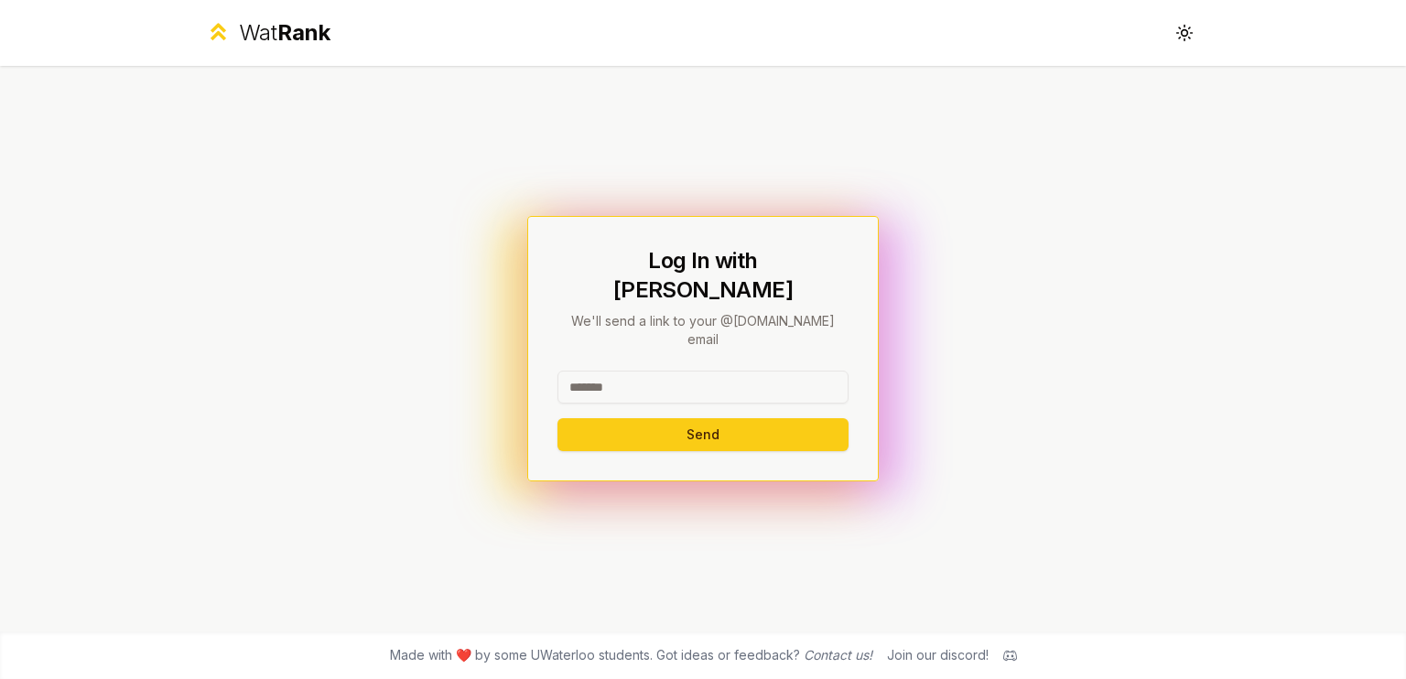 The width and height of the screenshot is (1406, 679). Describe the element at coordinates (267, 33) in the screenshot. I see `a: WatRank` at that location.